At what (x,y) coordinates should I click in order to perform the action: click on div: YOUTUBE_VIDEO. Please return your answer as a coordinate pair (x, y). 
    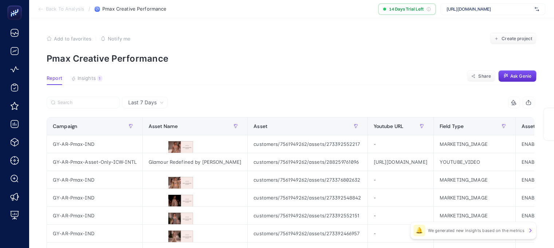
    Looking at the image, I should click on (475, 162).